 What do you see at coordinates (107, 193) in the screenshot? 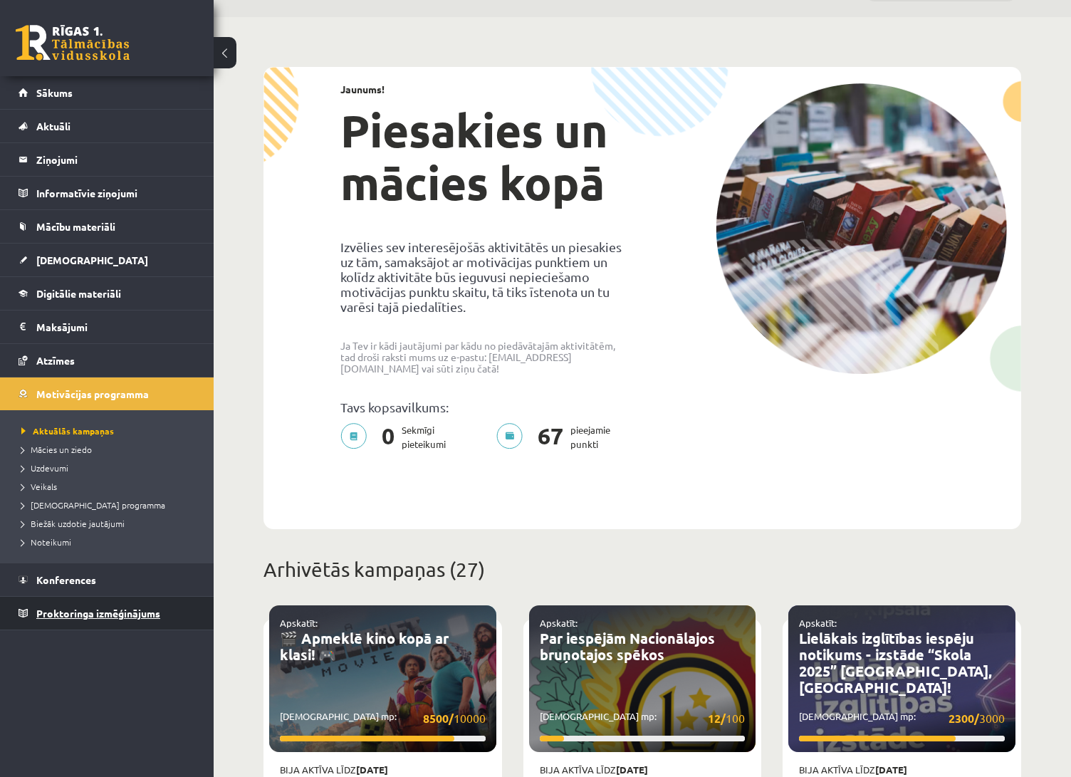
I see `a: Informatīvie ziņojumi` at bounding box center [107, 193].